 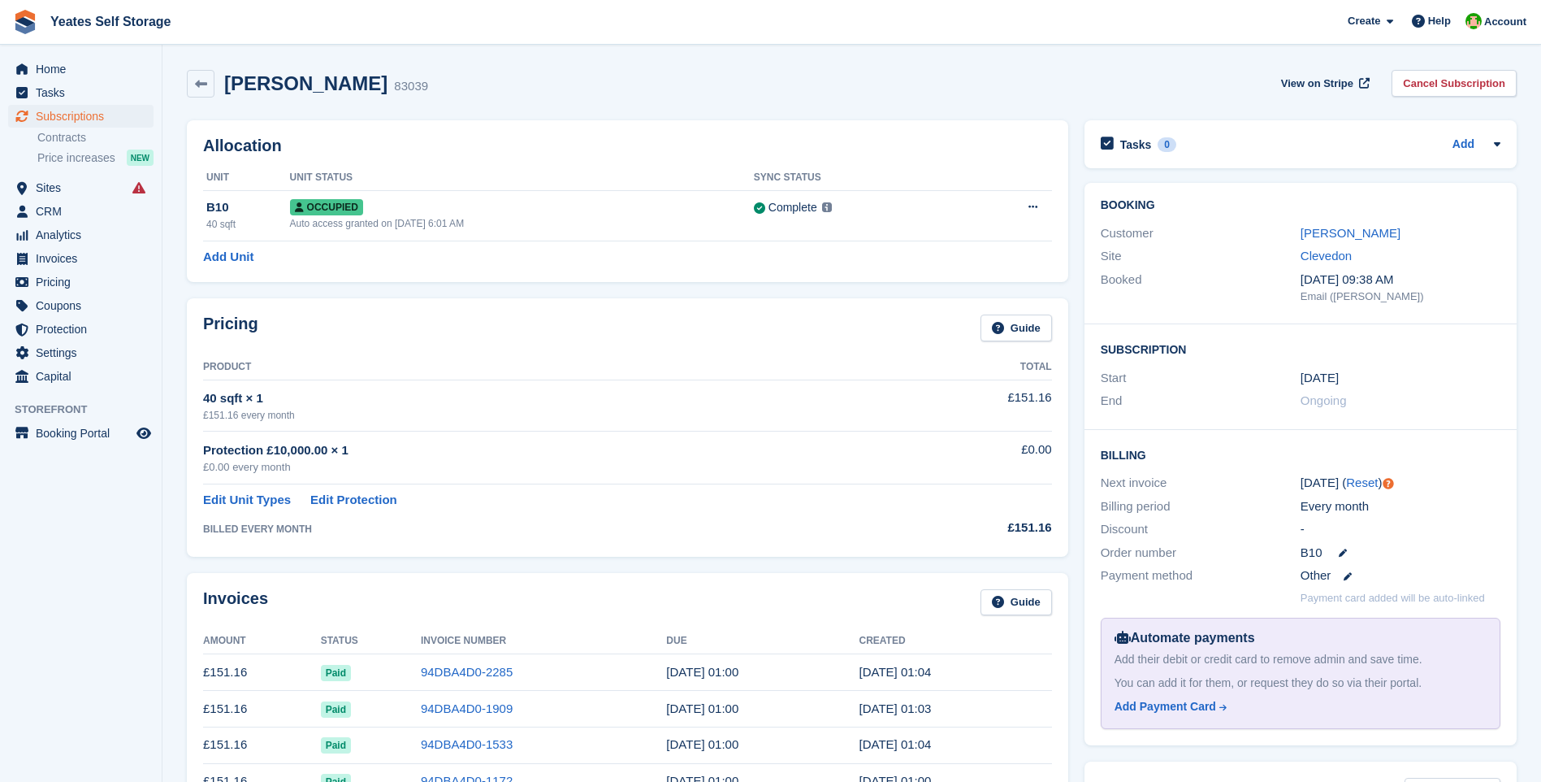 What do you see at coordinates (702, 708) in the screenshot?
I see `time: 2025-06-26 00:00:00 UTC` at bounding box center [702, 708].